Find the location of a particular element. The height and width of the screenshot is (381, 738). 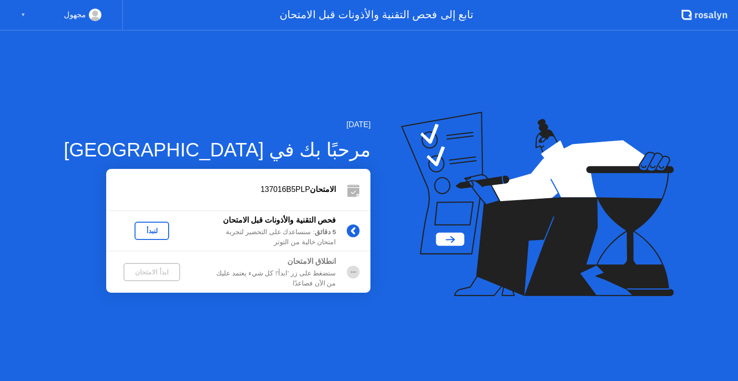

div: ستضغط على زر 'ابدأ'! كل شيء يعتمد عليك من الآن فصاعدًا is located at coordinates (267, 279).